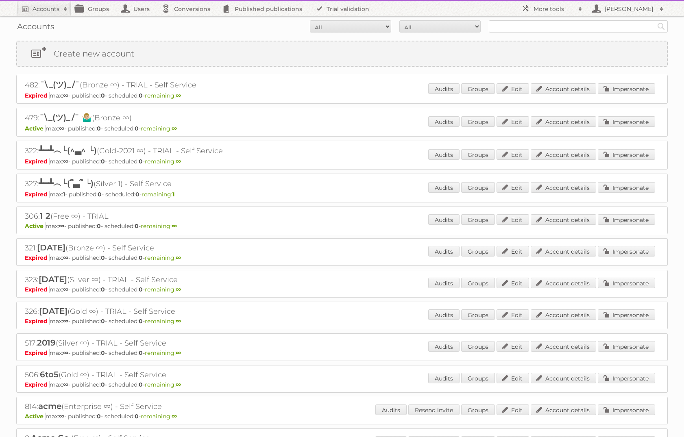  What do you see at coordinates (45, 216) in the screenshot?
I see `span: 1 2` at bounding box center [45, 216].